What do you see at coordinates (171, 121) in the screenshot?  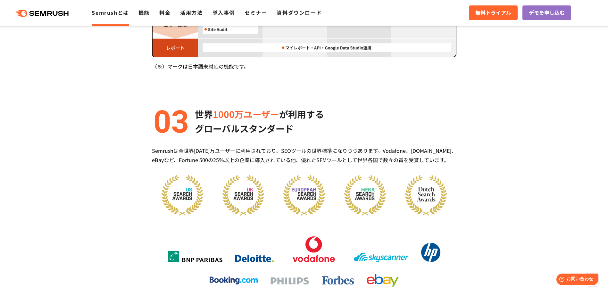 I see `img: alt` at bounding box center [171, 121].